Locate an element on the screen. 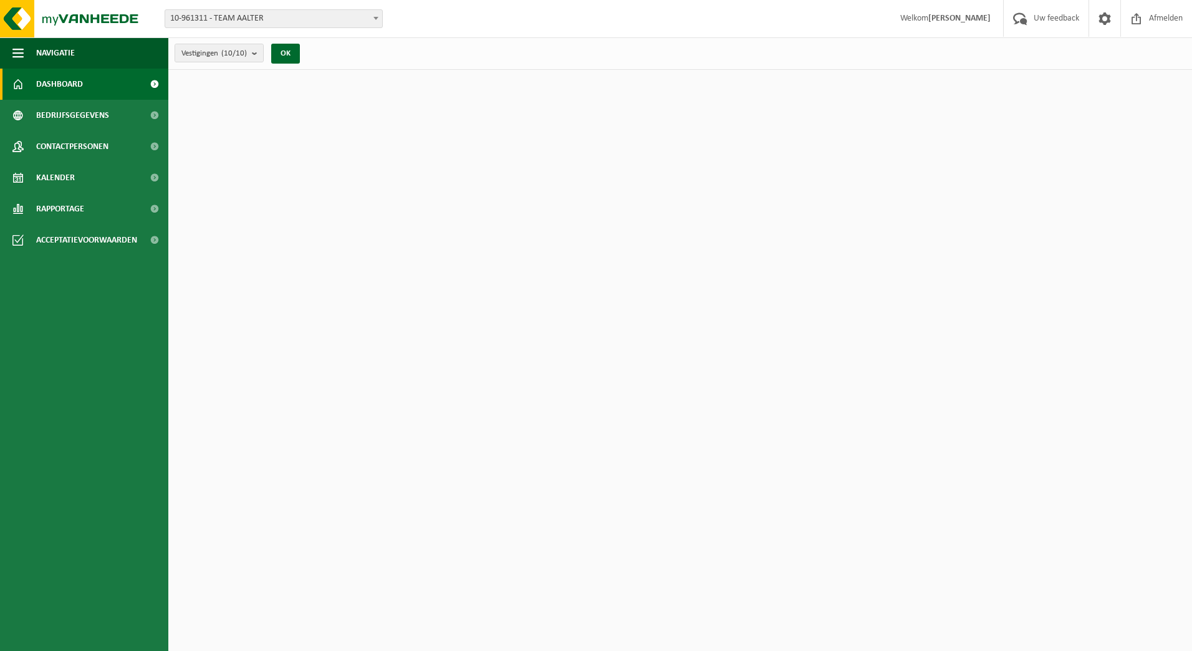 This screenshot has width=1192, height=651. span: 10-961311 - TEAM AALTER is located at coordinates (274, 19).